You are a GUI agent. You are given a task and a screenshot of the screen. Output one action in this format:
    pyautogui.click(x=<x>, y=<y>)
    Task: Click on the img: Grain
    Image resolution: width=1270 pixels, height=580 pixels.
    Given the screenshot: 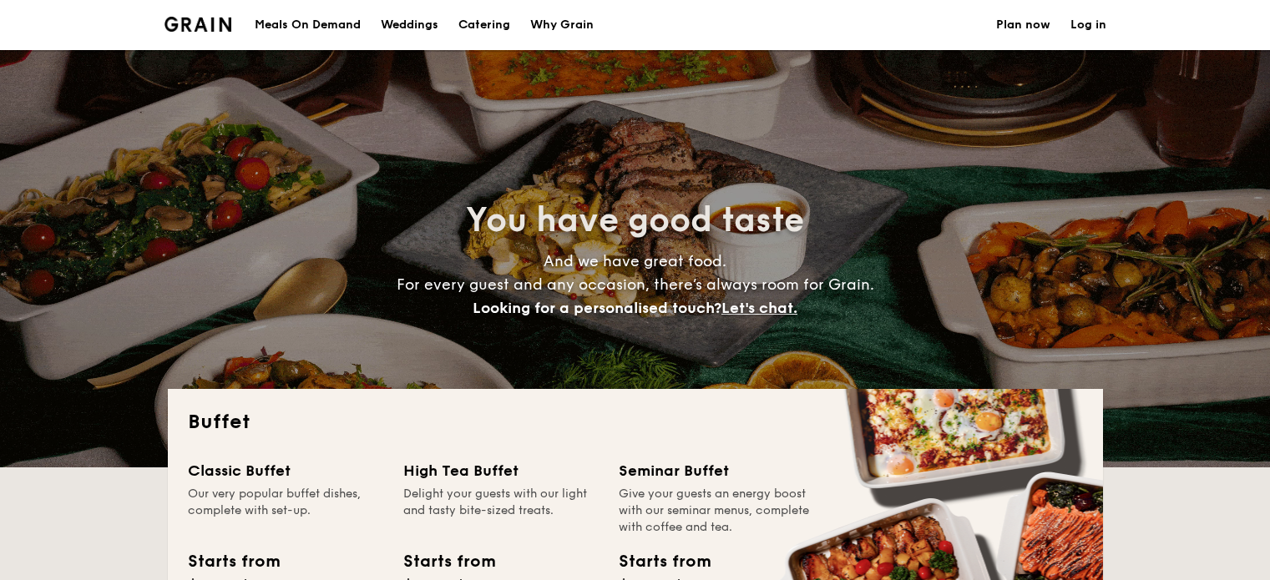 What is the action you would take?
    pyautogui.click(x=198, y=24)
    